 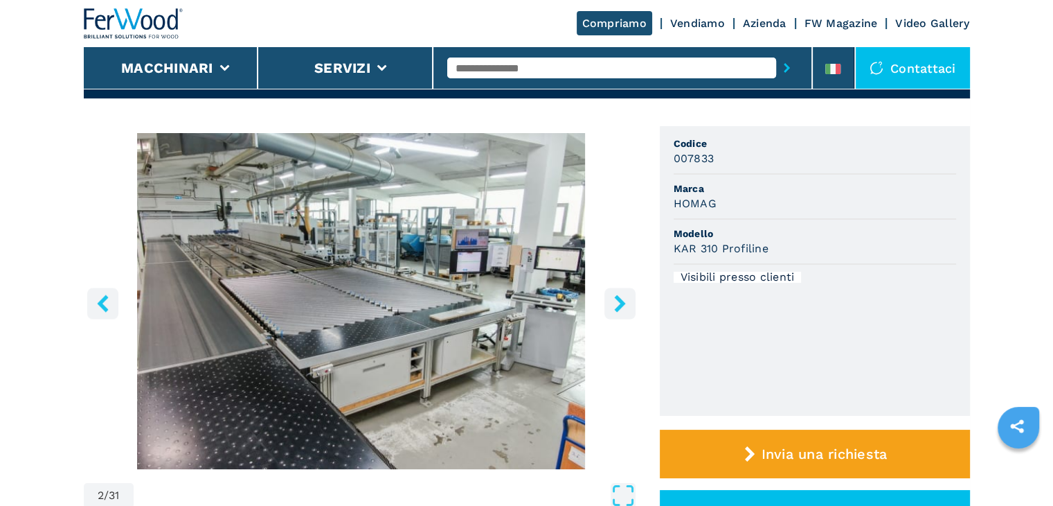 What do you see at coordinates (342, 68) in the screenshot?
I see `button: Servizi` at bounding box center [342, 68].